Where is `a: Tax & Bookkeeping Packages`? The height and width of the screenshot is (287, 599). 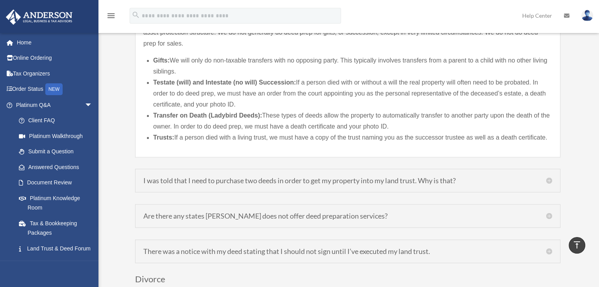
a: Tax & Bookkeeping Packages is located at coordinates (57, 228).